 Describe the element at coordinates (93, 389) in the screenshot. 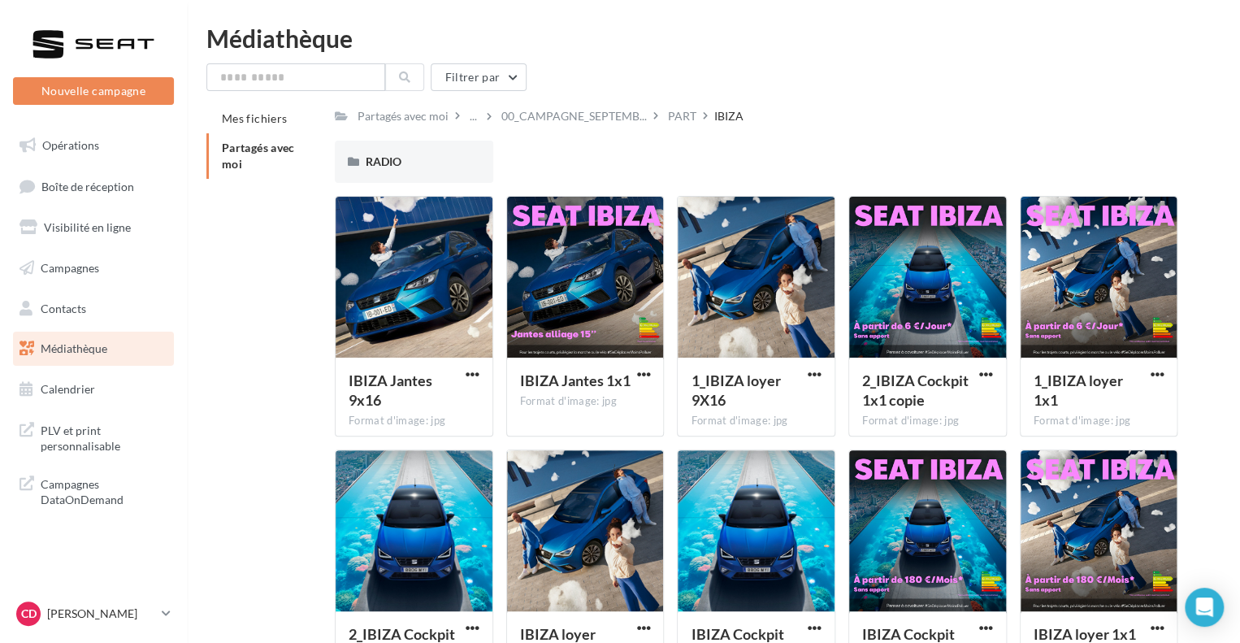

I see `a: Calendrier` at that location.